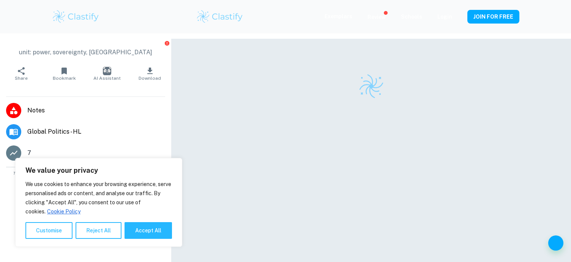 This screenshot has width=571, height=262. I want to click on button: Download, so click(150, 74).